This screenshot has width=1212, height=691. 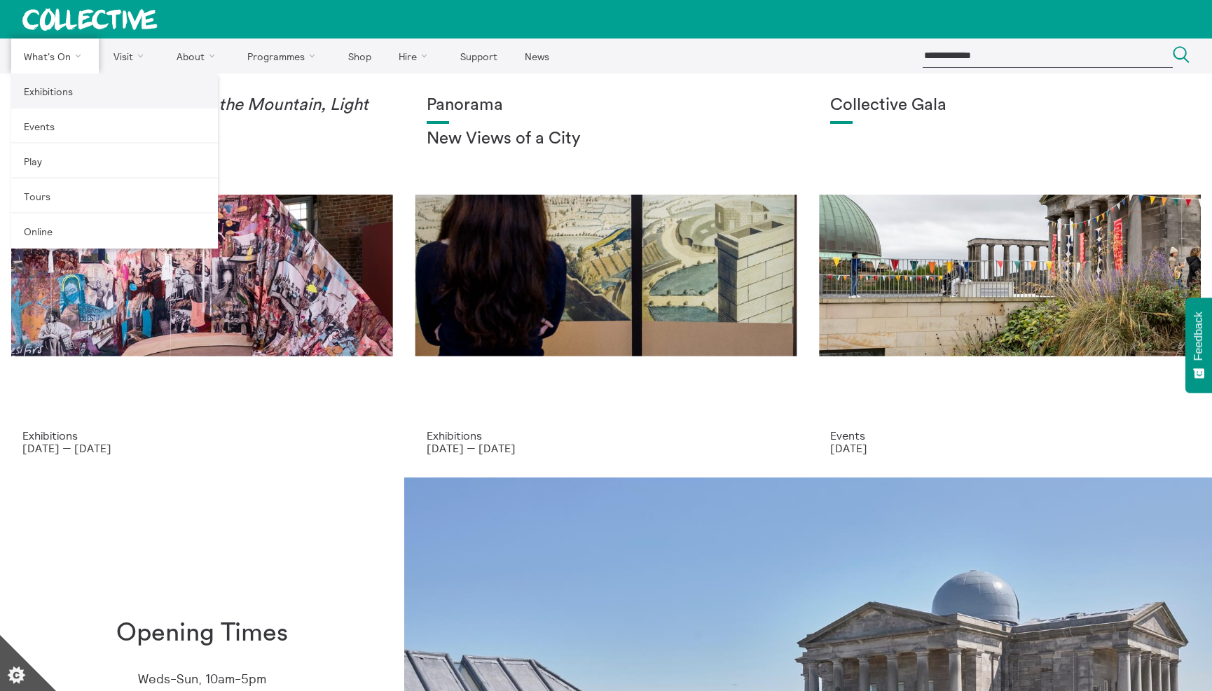 I want to click on a: Online, so click(x=114, y=231).